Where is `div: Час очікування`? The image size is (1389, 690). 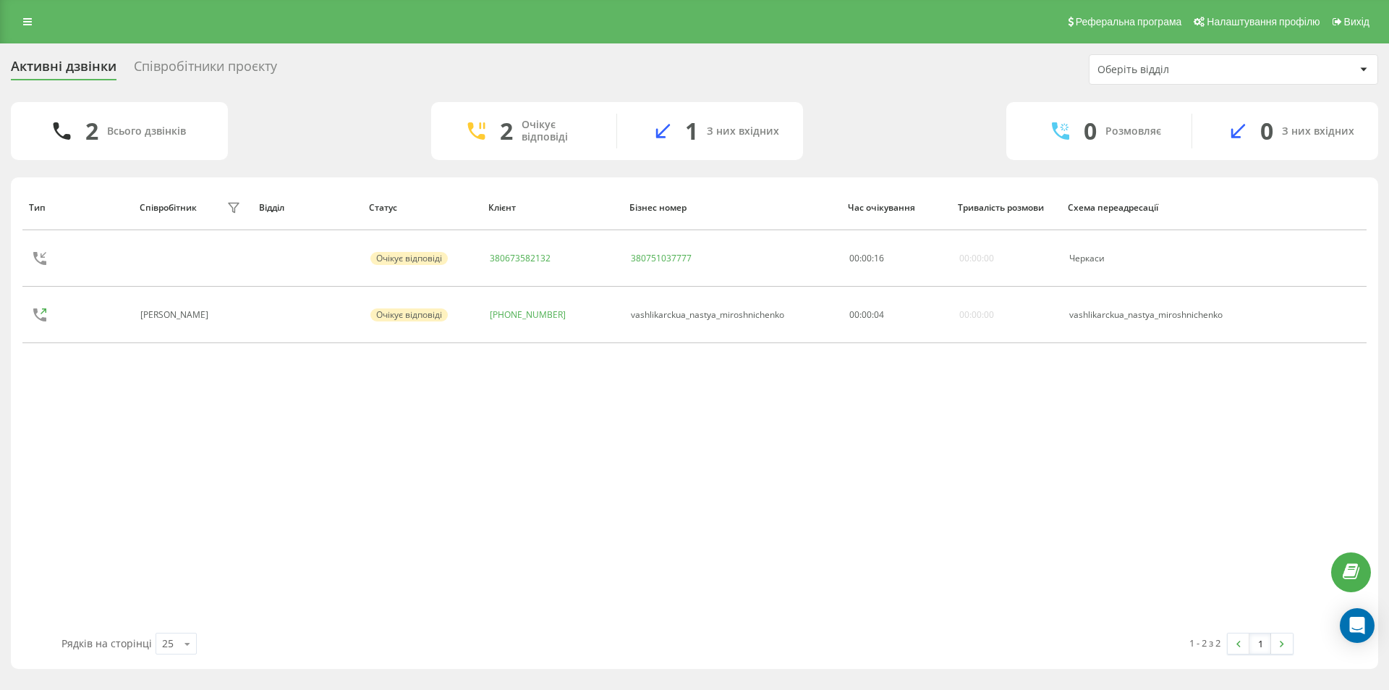 div: Час очікування is located at coordinates (896, 208).